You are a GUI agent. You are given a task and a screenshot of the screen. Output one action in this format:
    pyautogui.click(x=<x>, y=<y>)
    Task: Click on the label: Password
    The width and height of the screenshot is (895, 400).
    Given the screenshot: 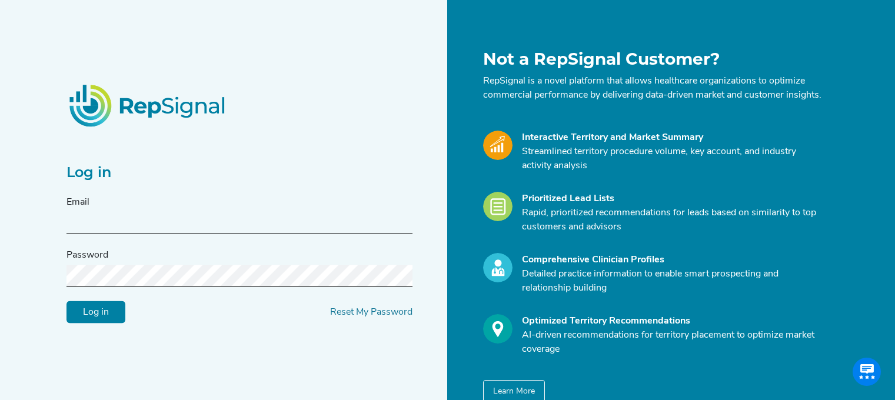 What is the action you would take?
    pyautogui.click(x=87, y=255)
    